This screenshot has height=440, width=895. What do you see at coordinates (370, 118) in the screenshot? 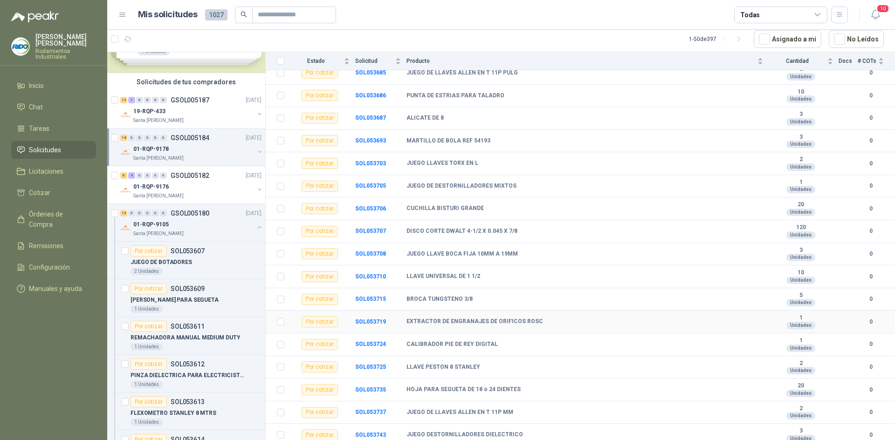
I see `b: SOL053687` at bounding box center [370, 118].